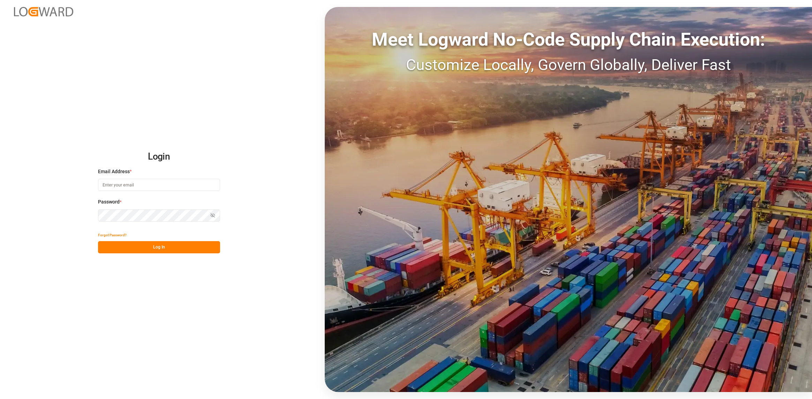 This screenshot has width=812, height=399. What do you see at coordinates (44, 12) in the screenshot?
I see `img: Logward_new_orange.png` at bounding box center [44, 12].